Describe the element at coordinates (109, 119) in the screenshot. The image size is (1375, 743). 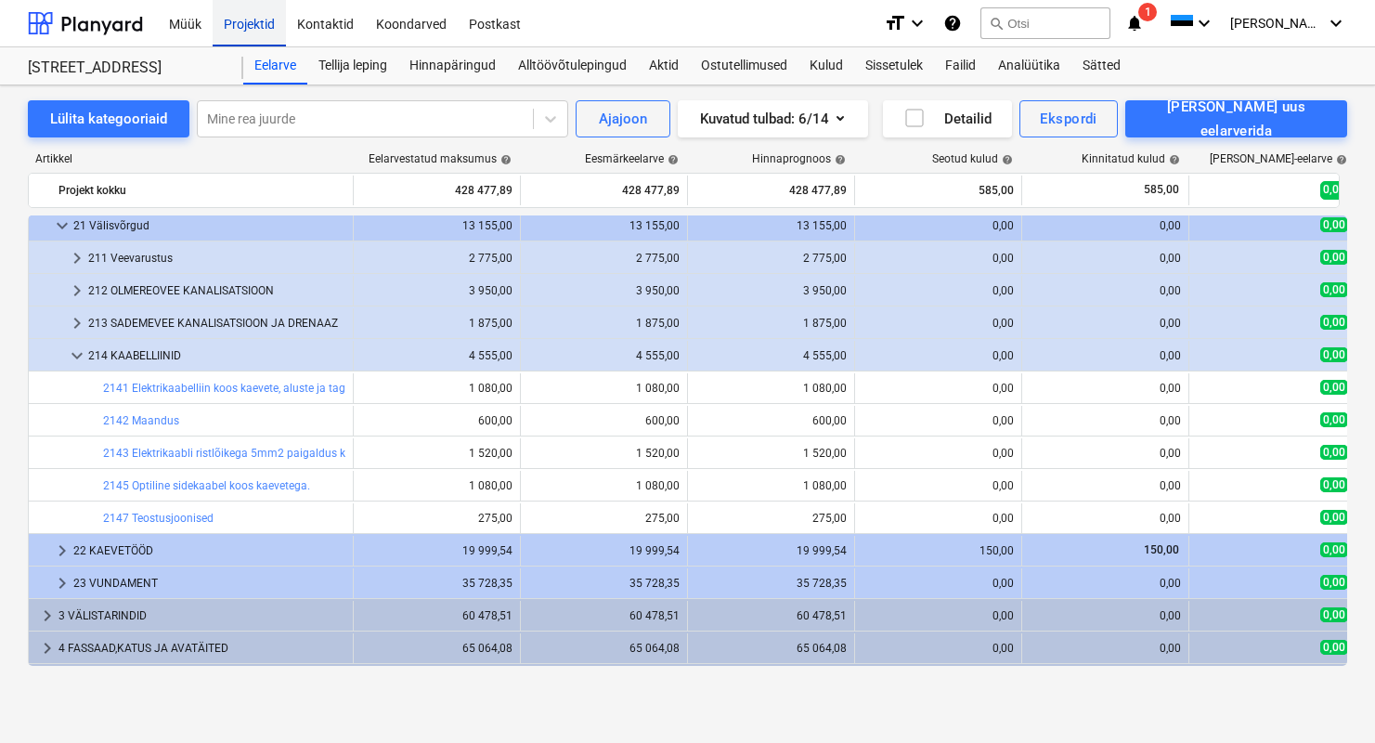
I see `button: Lülita kategooriaid` at that location.